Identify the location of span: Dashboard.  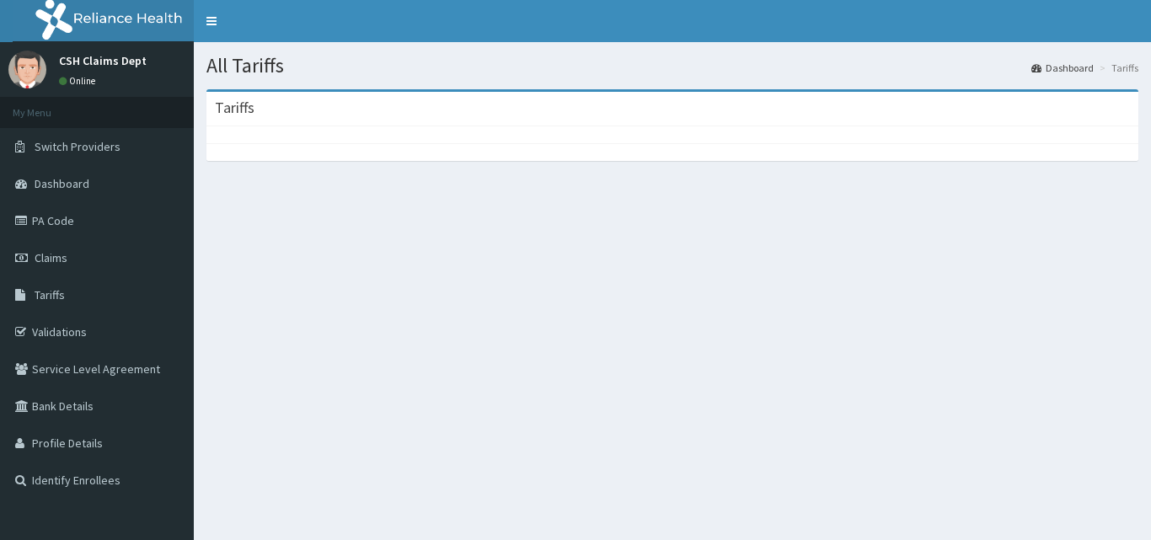
(62, 184).